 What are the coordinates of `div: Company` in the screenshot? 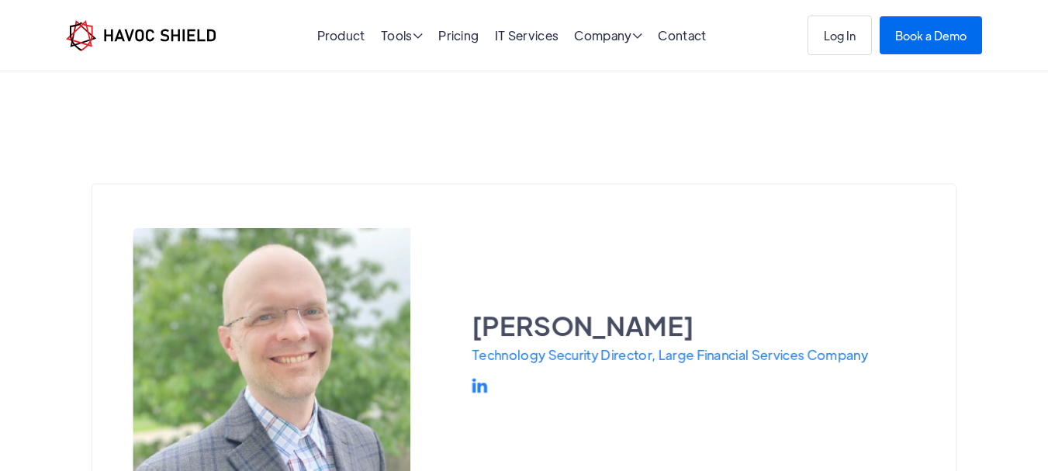 It's located at (608, 36).